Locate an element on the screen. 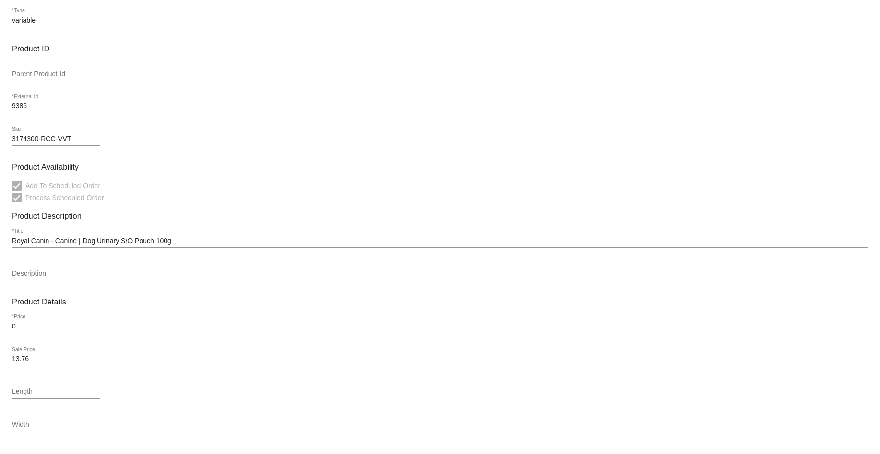 This screenshot has width=880, height=454. h3: Product Details is located at coordinates (440, 301).